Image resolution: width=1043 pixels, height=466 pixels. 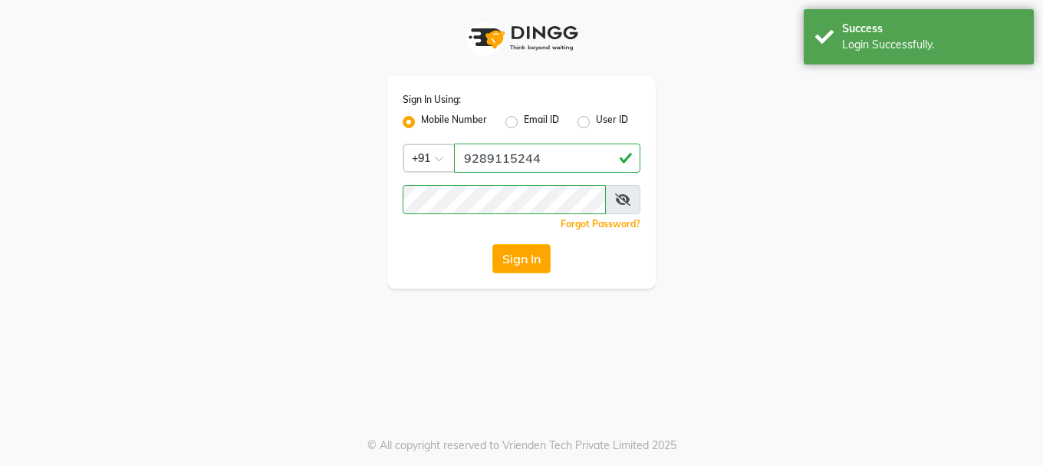 I want to click on label: Mobile Number, so click(x=454, y=122).